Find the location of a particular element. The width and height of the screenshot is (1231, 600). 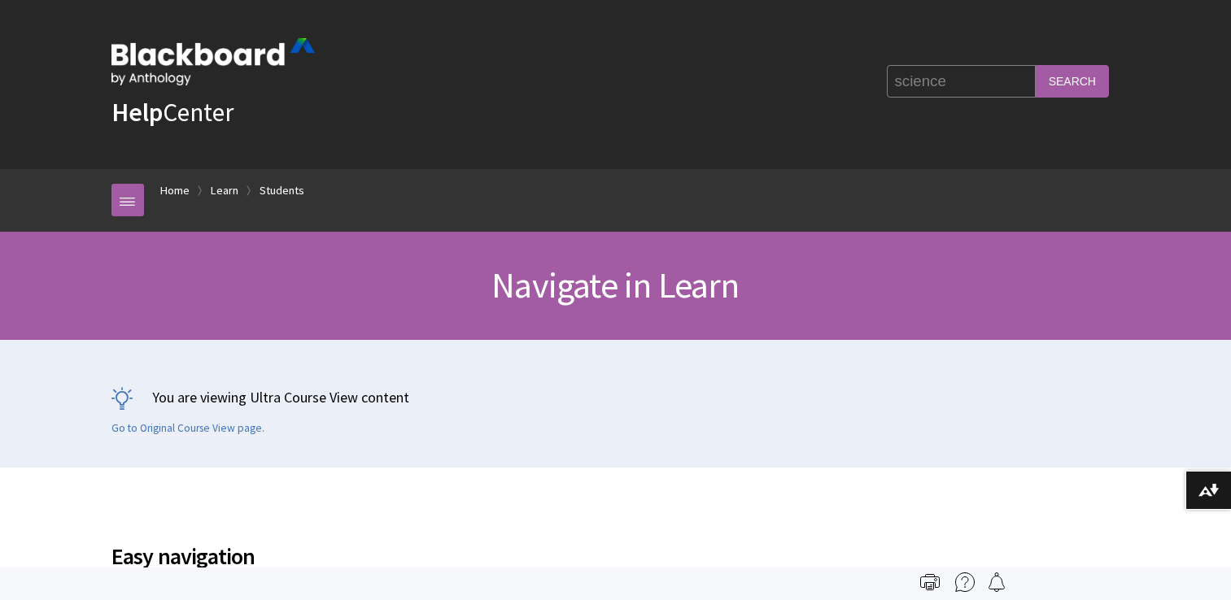

a: HelpCenter is located at coordinates (172, 112).